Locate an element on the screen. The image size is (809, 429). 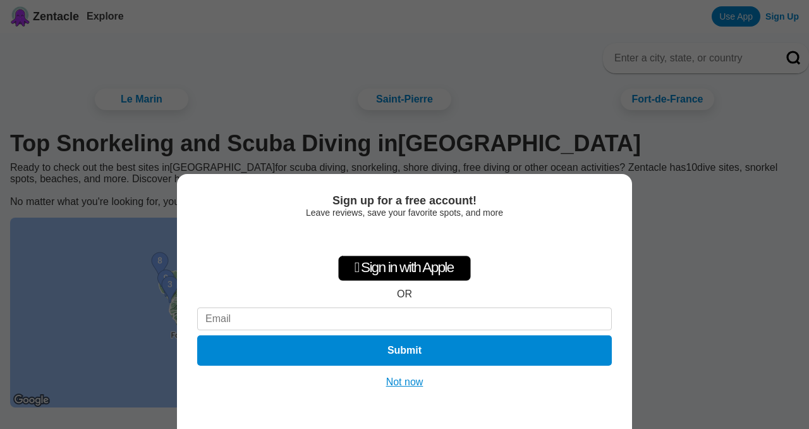
button: Not now is located at coordinates (404, 382).